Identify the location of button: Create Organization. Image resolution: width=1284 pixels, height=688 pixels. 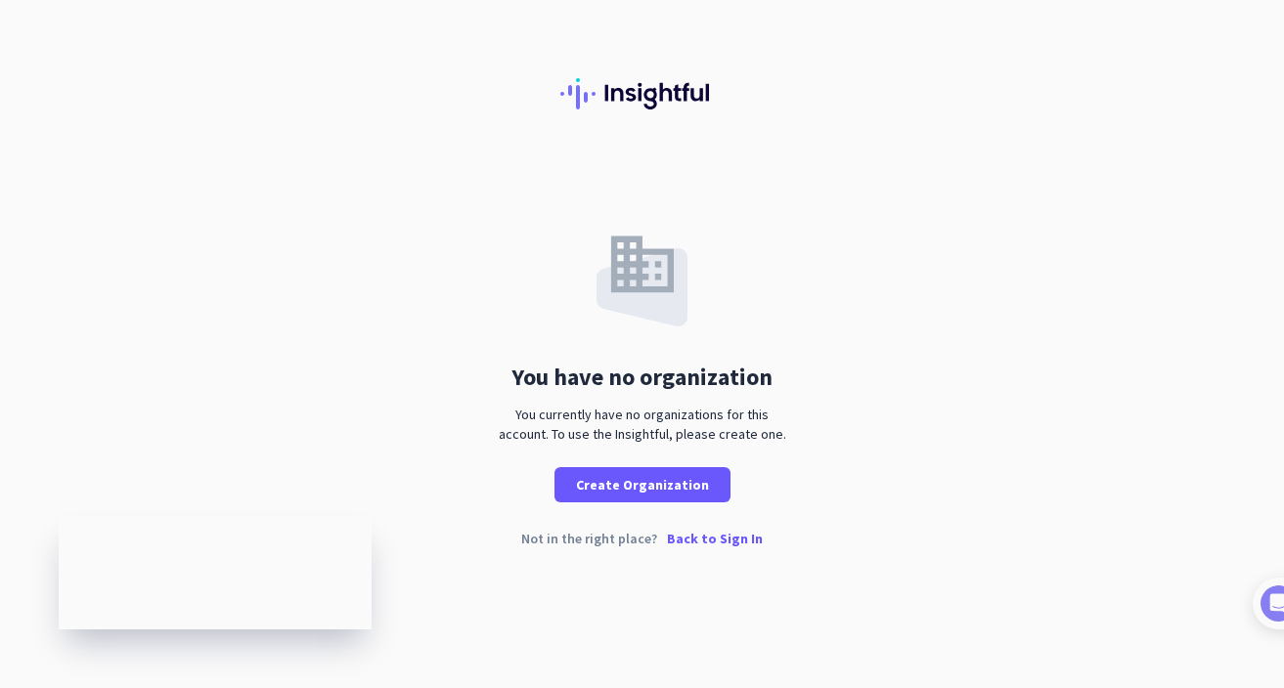
(642, 485).